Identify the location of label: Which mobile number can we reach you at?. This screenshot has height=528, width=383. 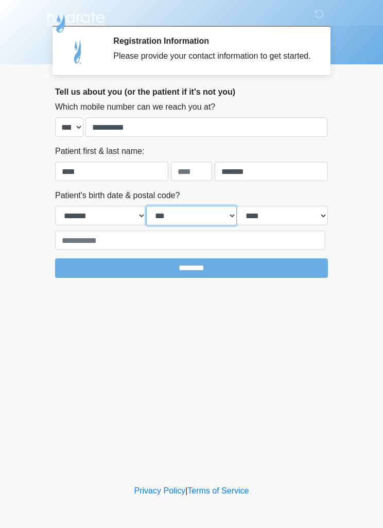
(135, 107).